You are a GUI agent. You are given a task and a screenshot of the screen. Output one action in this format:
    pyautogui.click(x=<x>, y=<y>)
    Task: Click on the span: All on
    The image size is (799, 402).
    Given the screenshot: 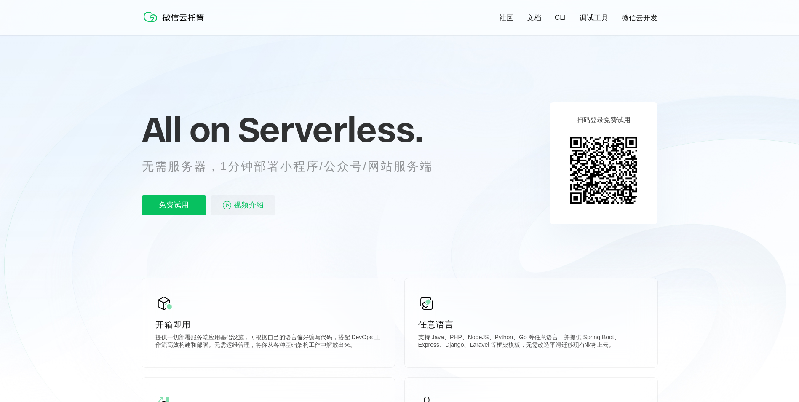 What is the action you would take?
    pyautogui.click(x=186, y=129)
    